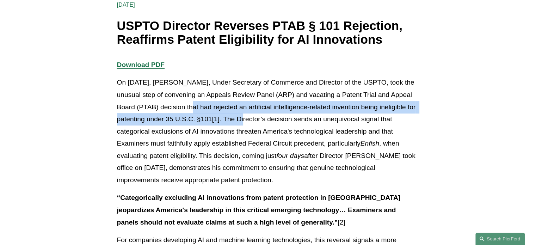 Image resolution: width=536 pixels, height=245 pixels. I want to click on em: four days, so click(290, 155).